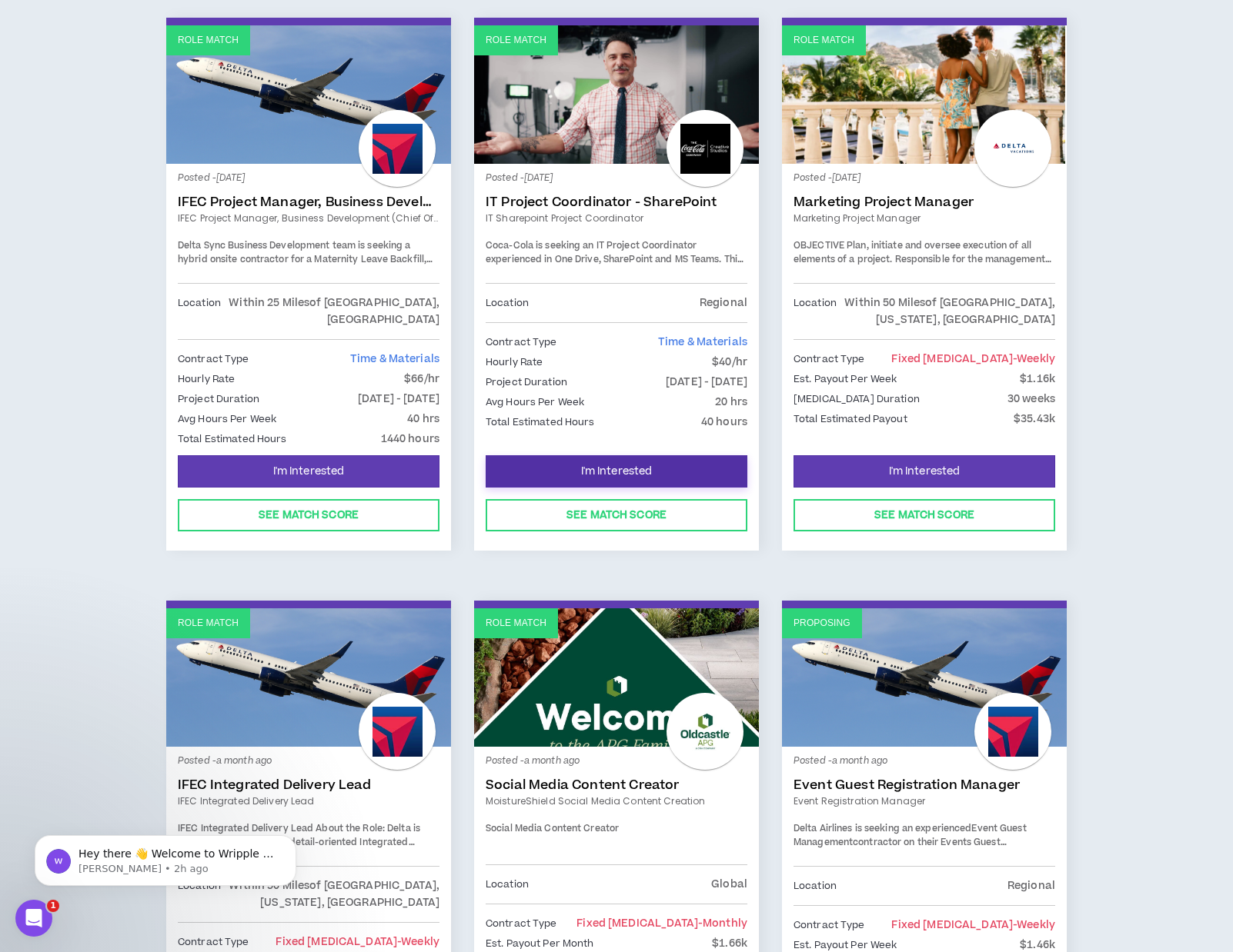 Image resolution: width=1233 pixels, height=952 pixels. I want to click on p: 20 hrs, so click(731, 402).